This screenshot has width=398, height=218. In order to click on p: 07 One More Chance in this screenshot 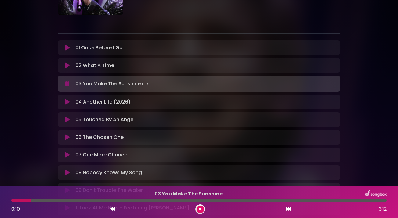, I will do `click(206, 155)`.